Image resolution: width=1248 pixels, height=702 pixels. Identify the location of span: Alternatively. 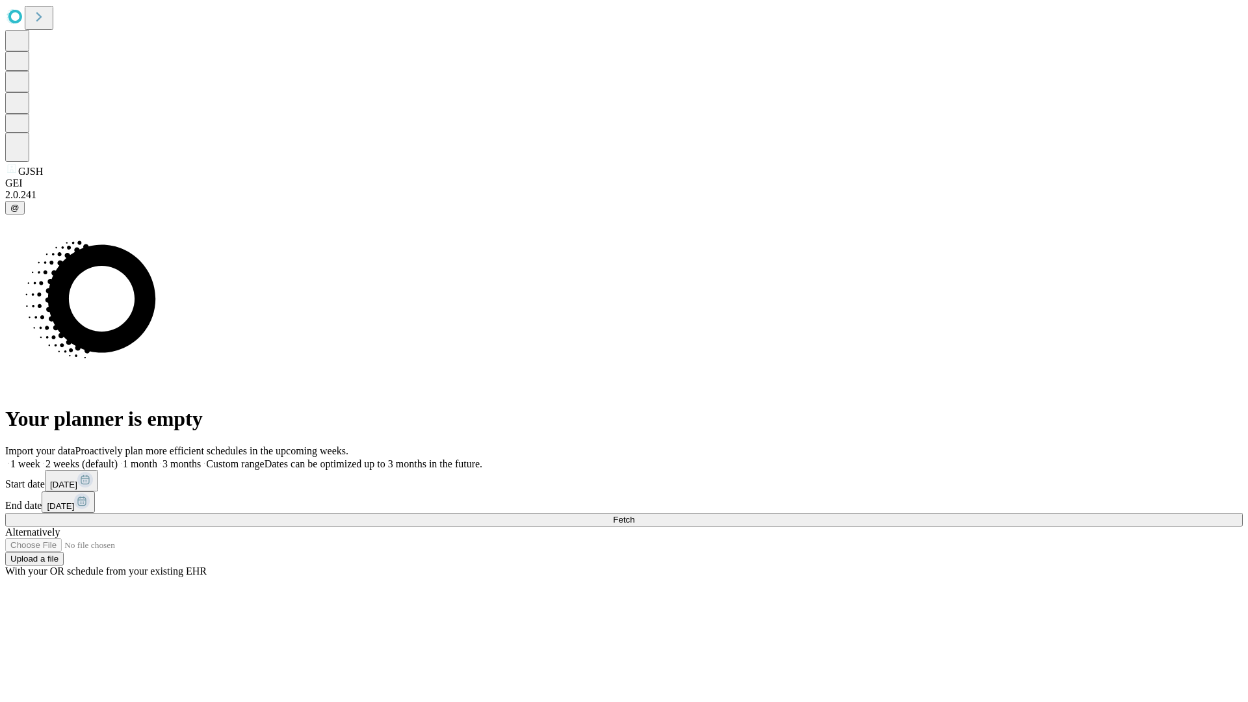
(32, 532).